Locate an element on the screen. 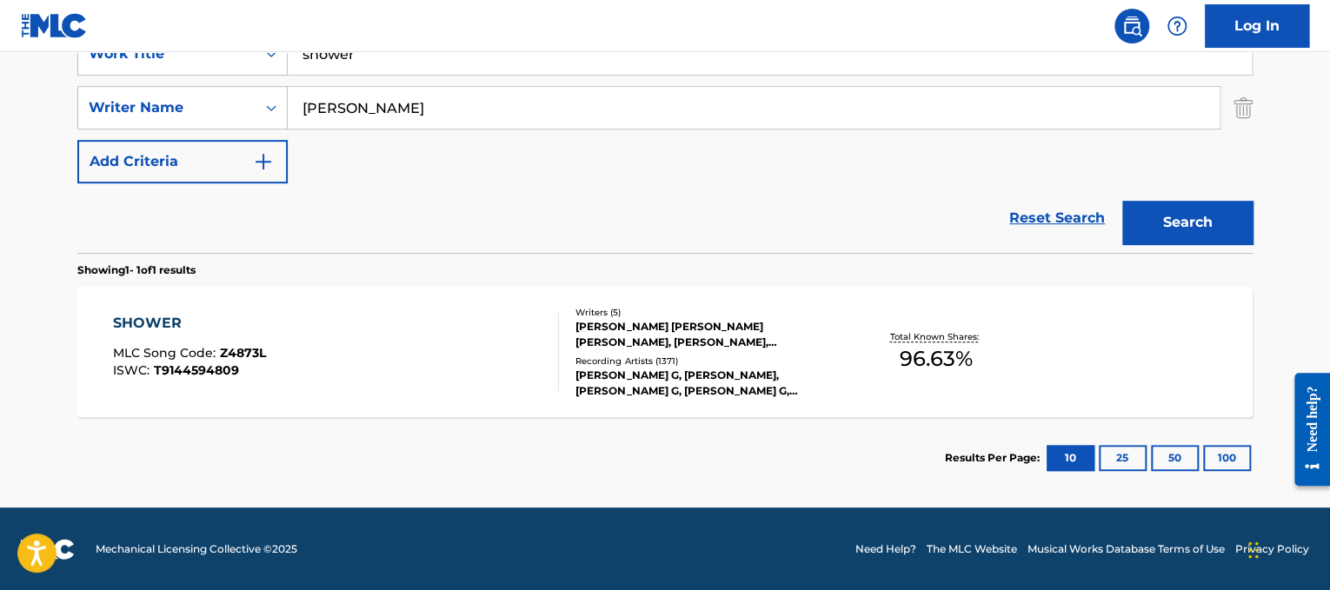 The height and width of the screenshot is (590, 1330). a: Musical Works Database Terms of Use is located at coordinates (1126, 549).